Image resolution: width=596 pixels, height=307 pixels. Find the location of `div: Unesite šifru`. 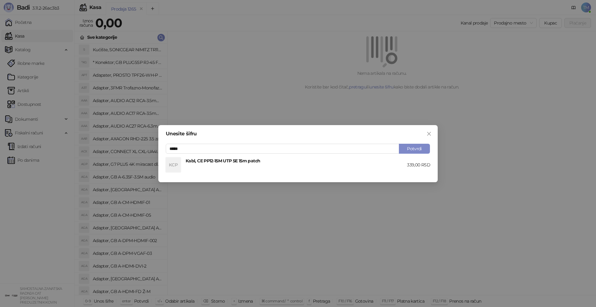

div: Unesite šifru is located at coordinates (298, 134).